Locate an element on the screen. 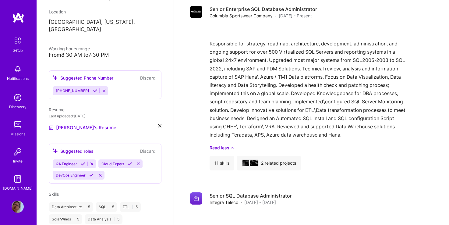 This screenshot has height=225, width=449. div: Notifications is located at coordinates (18, 78).